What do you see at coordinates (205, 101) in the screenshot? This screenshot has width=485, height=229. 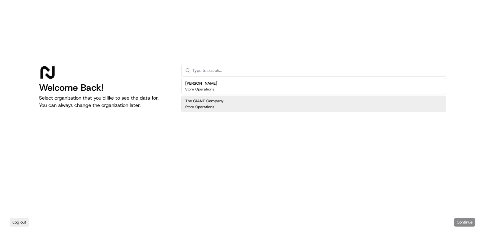 I see `h2: The GIANT Company` at bounding box center [205, 101].